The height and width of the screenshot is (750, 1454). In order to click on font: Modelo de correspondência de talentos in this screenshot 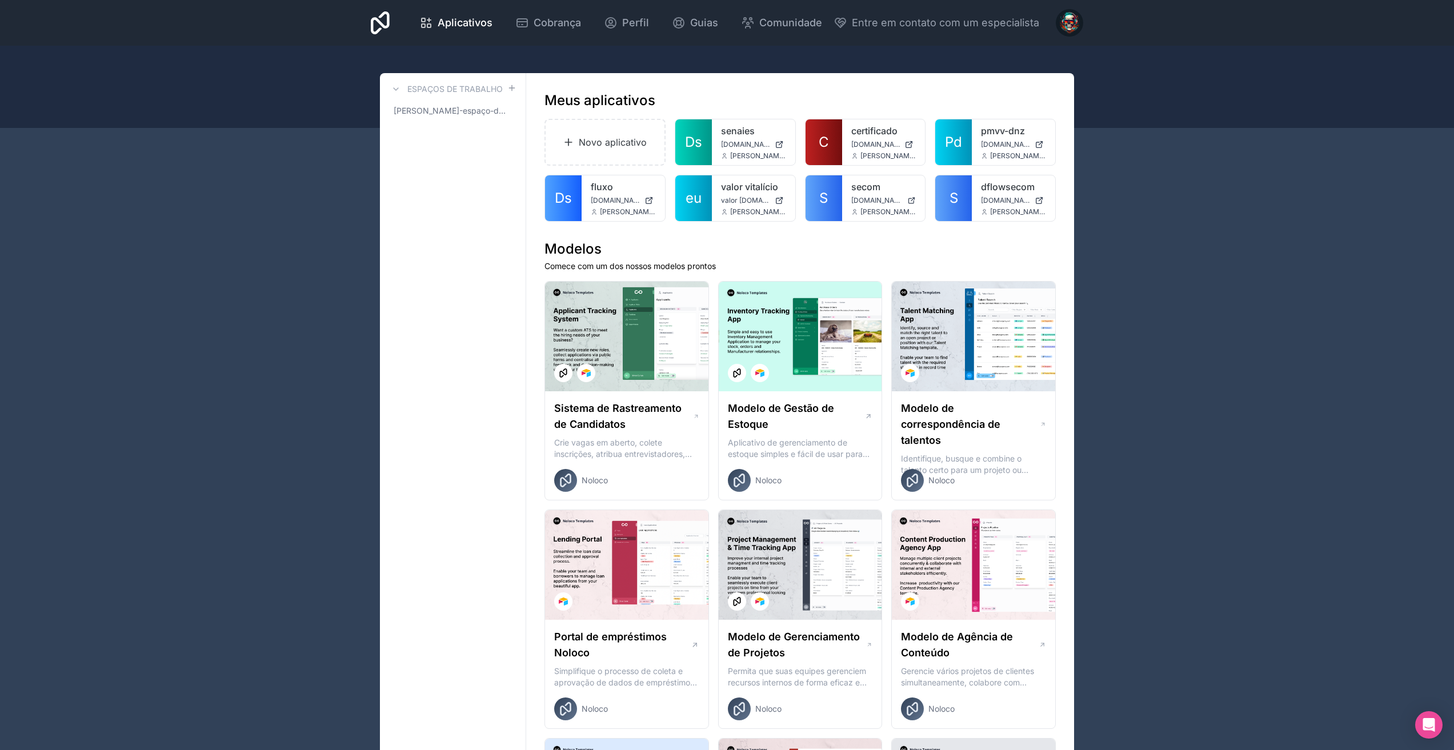, I will do `click(951, 424)`.